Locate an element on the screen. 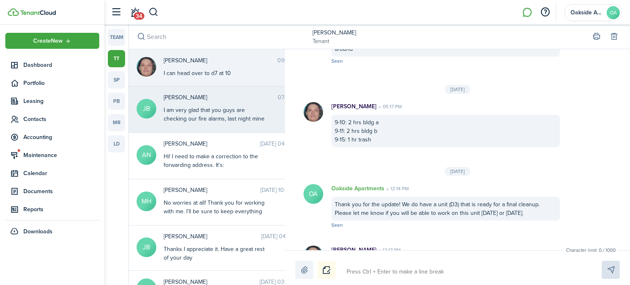  span: Create New is located at coordinates (48, 41).